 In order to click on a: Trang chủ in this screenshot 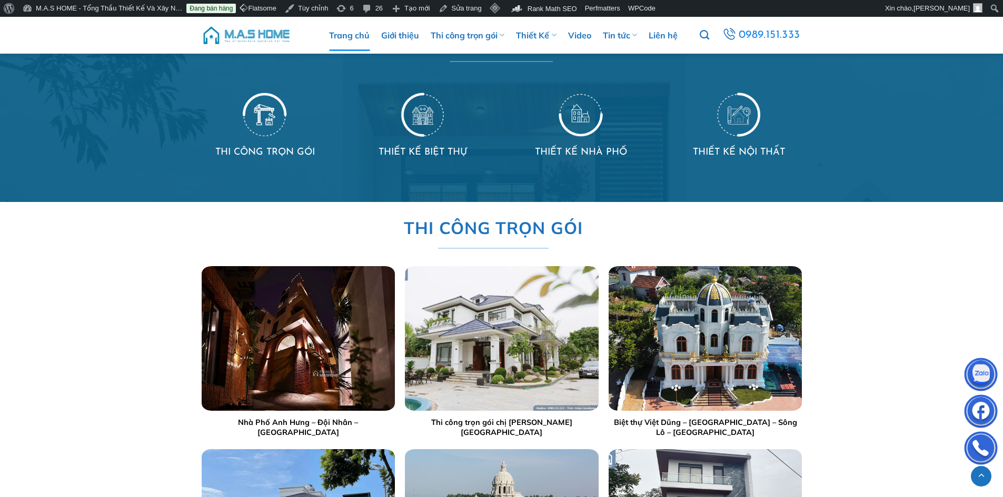, I will do `click(349, 35)`.